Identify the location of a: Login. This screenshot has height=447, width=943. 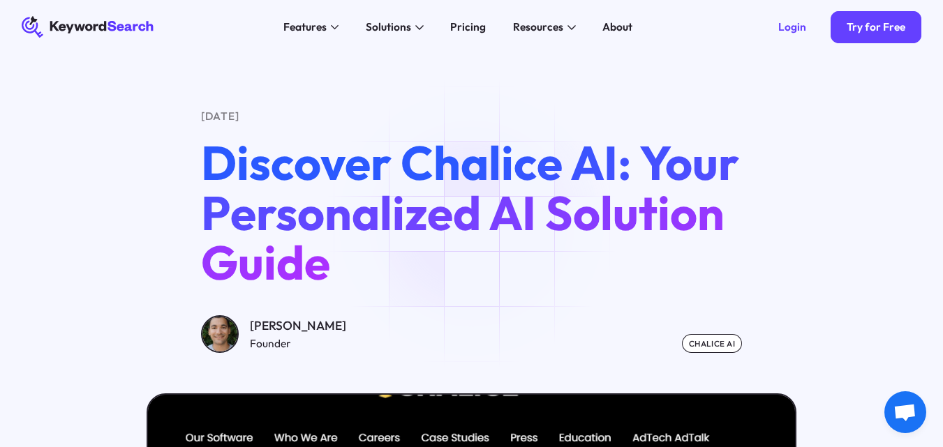
(791, 27).